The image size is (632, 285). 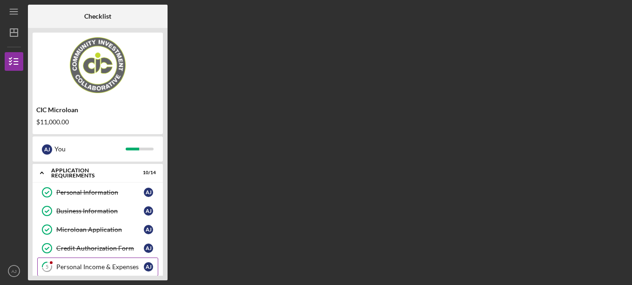 I want to click on div: $11,000.00, so click(x=98, y=122).